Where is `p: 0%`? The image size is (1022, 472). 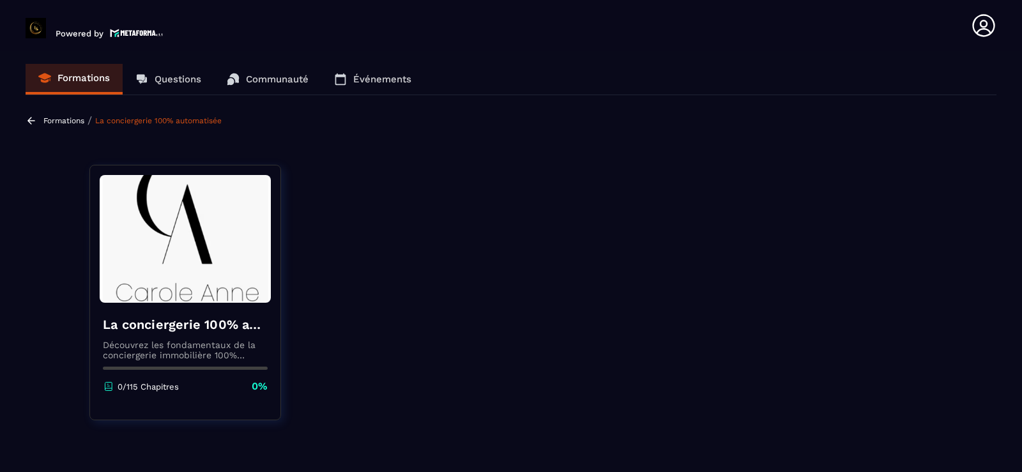
p: 0% is located at coordinates (259, 386).